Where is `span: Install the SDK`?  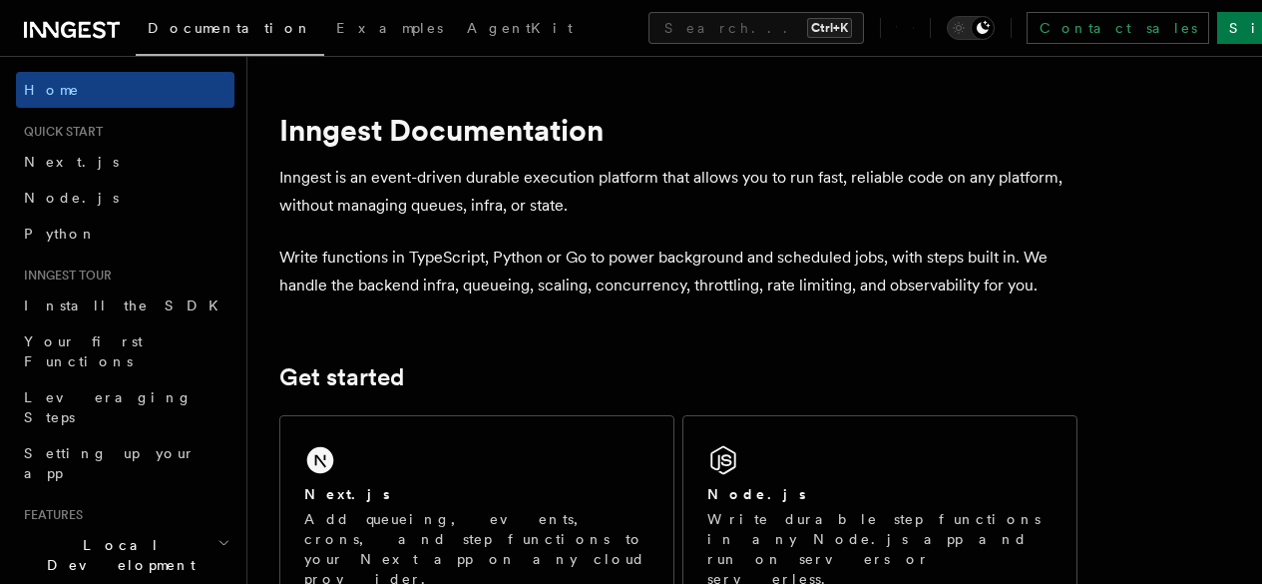 span: Install the SDK is located at coordinates (127, 305).